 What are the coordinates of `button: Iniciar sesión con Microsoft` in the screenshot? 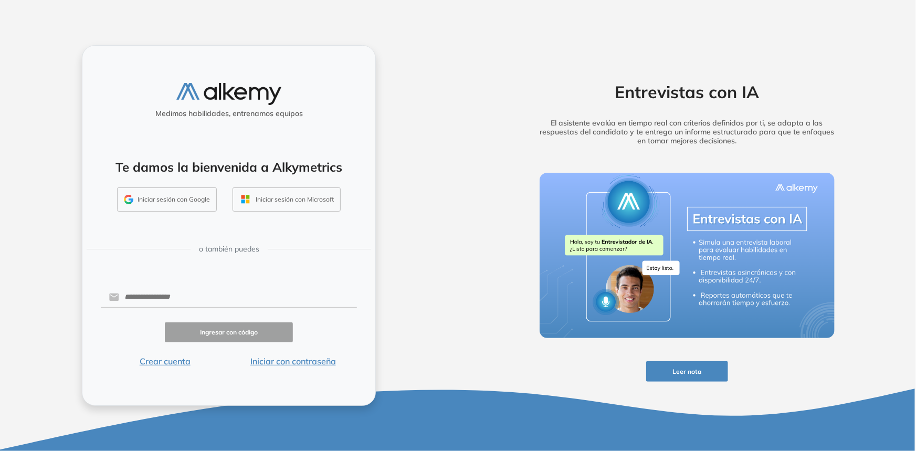 It's located at (287, 199).